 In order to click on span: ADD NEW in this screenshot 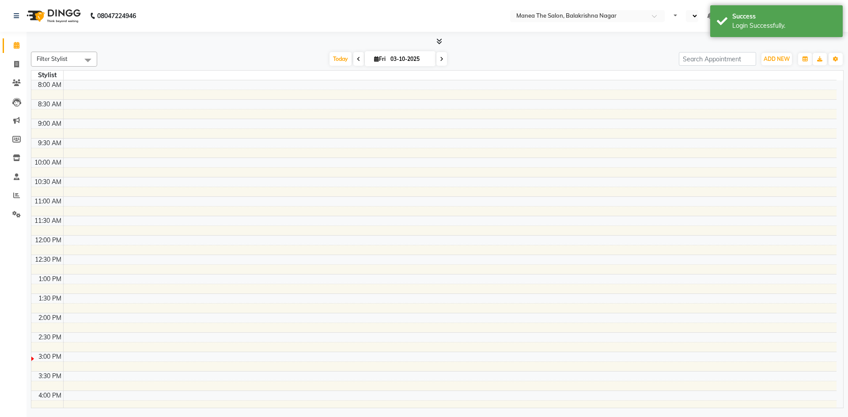, I will do `click(776, 59)`.